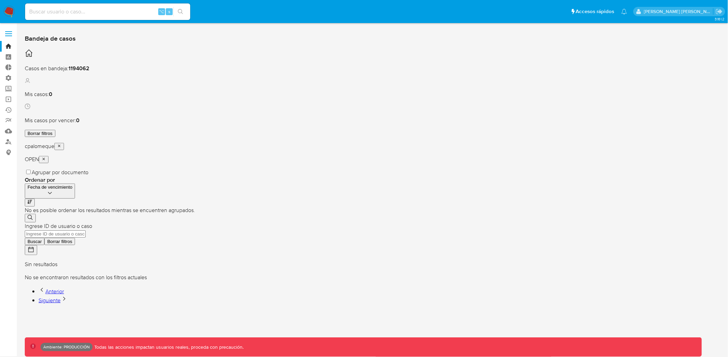 This screenshot has width=728, height=357. I want to click on a: Salir, so click(719, 11).